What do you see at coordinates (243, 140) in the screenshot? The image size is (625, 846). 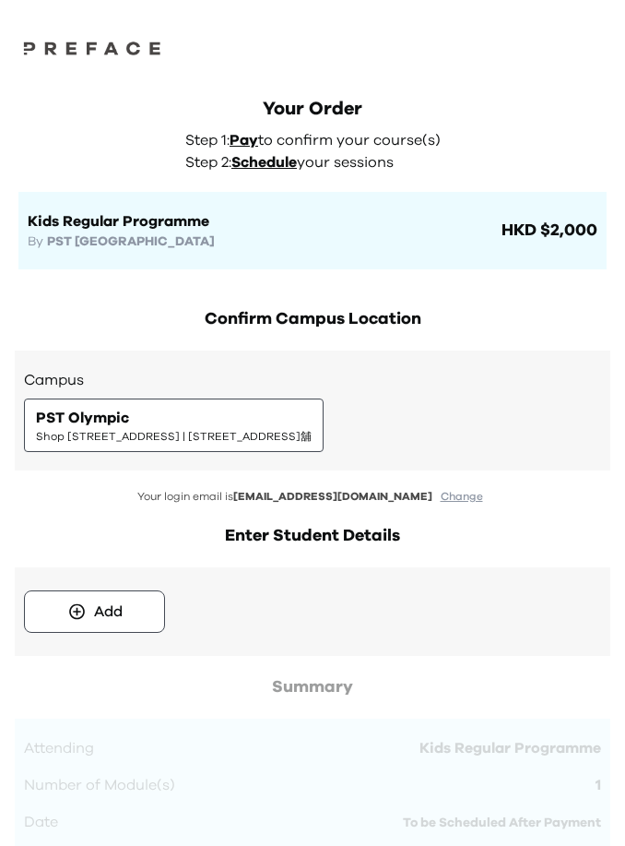 I see `span: Pay` at bounding box center [243, 140].